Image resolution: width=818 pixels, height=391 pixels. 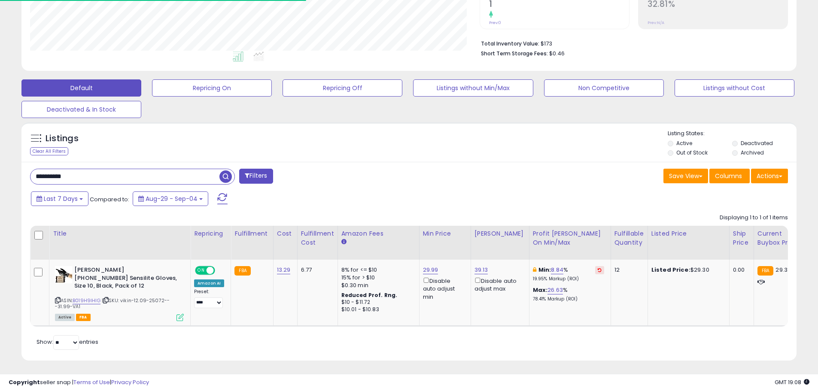 I want to click on div: Repricing, so click(x=210, y=234).